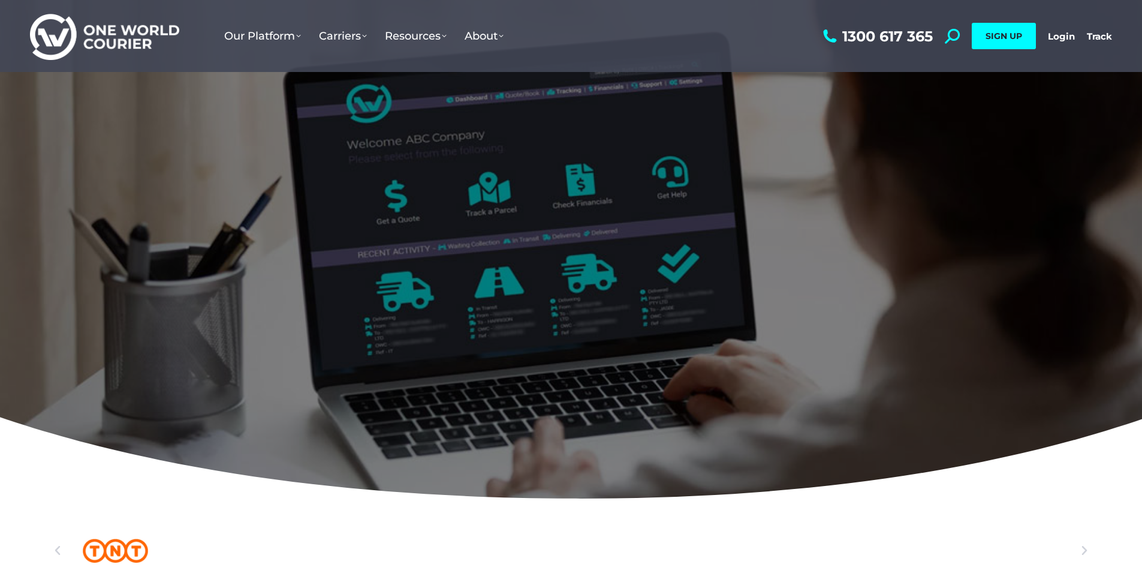 Image resolution: width=1142 pixels, height=567 pixels. What do you see at coordinates (1061, 36) in the screenshot?
I see `a: Login` at bounding box center [1061, 36].